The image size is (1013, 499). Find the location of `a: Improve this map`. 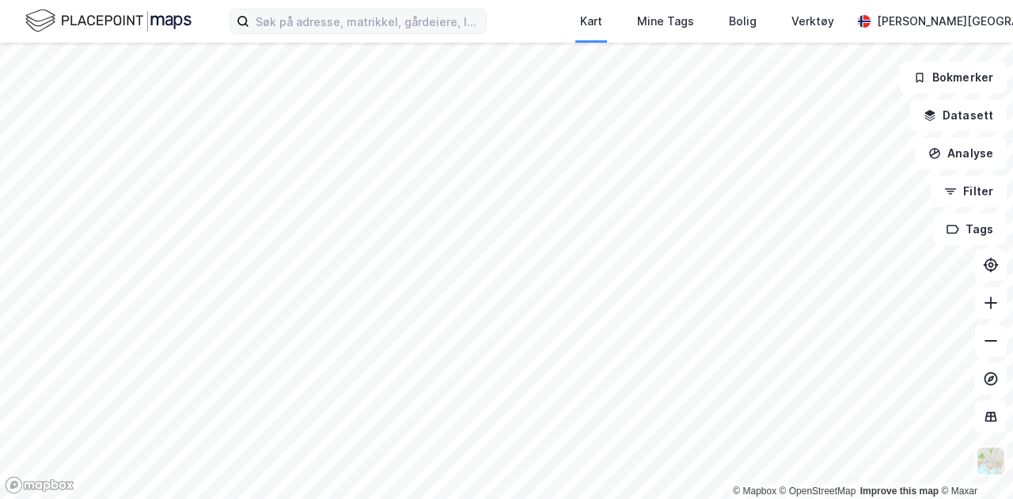

a: Improve this map is located at coordinates (899, 492).